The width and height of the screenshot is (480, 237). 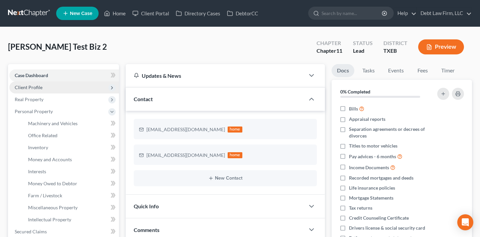 What do you see at coordinates (49, 220) in the screenshot?
I see `span: Intellectual Property` at bounding box center [49, 220].